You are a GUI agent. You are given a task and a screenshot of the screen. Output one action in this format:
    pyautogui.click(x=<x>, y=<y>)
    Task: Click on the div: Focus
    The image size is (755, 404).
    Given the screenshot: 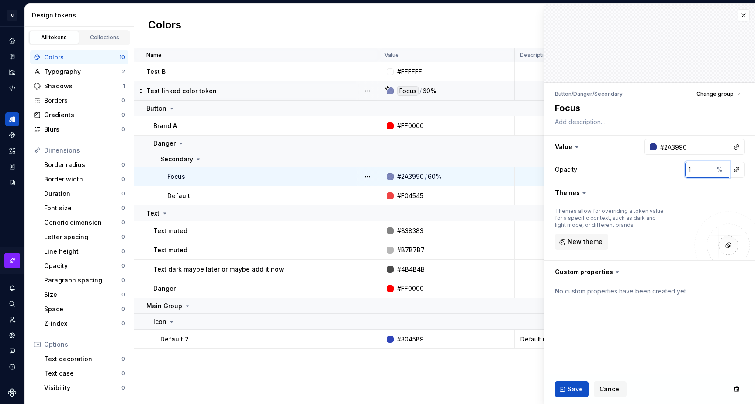 What is the action you would take?
    pyautogui.click(x=408, y=91)
    